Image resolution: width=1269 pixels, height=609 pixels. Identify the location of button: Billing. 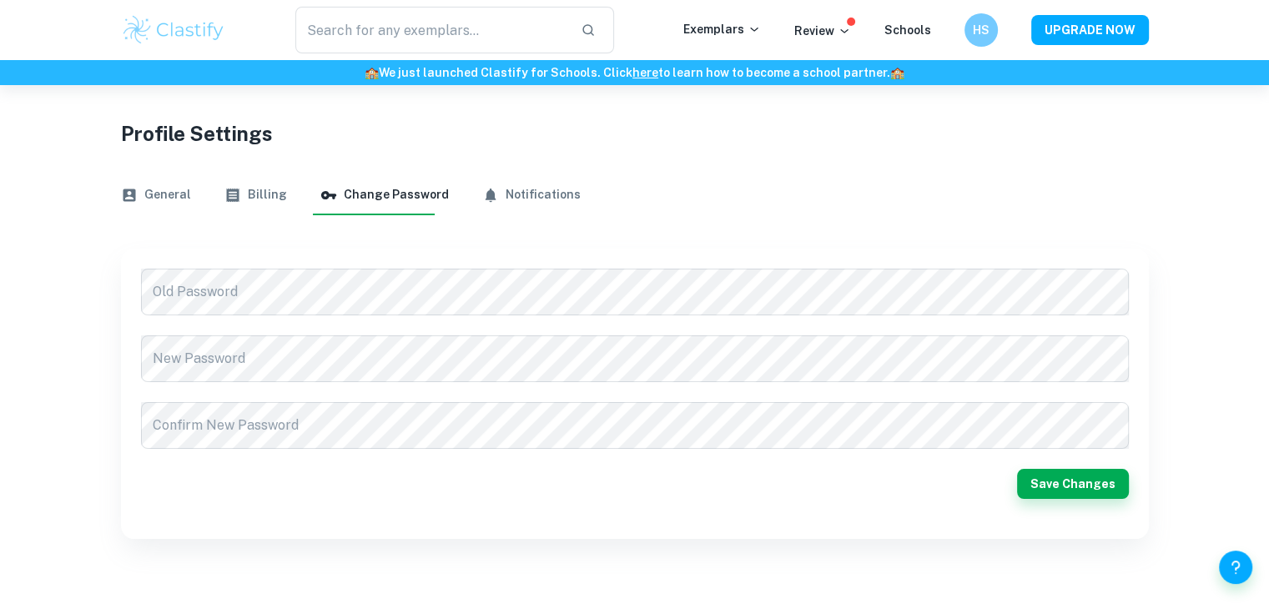
(255, 195).